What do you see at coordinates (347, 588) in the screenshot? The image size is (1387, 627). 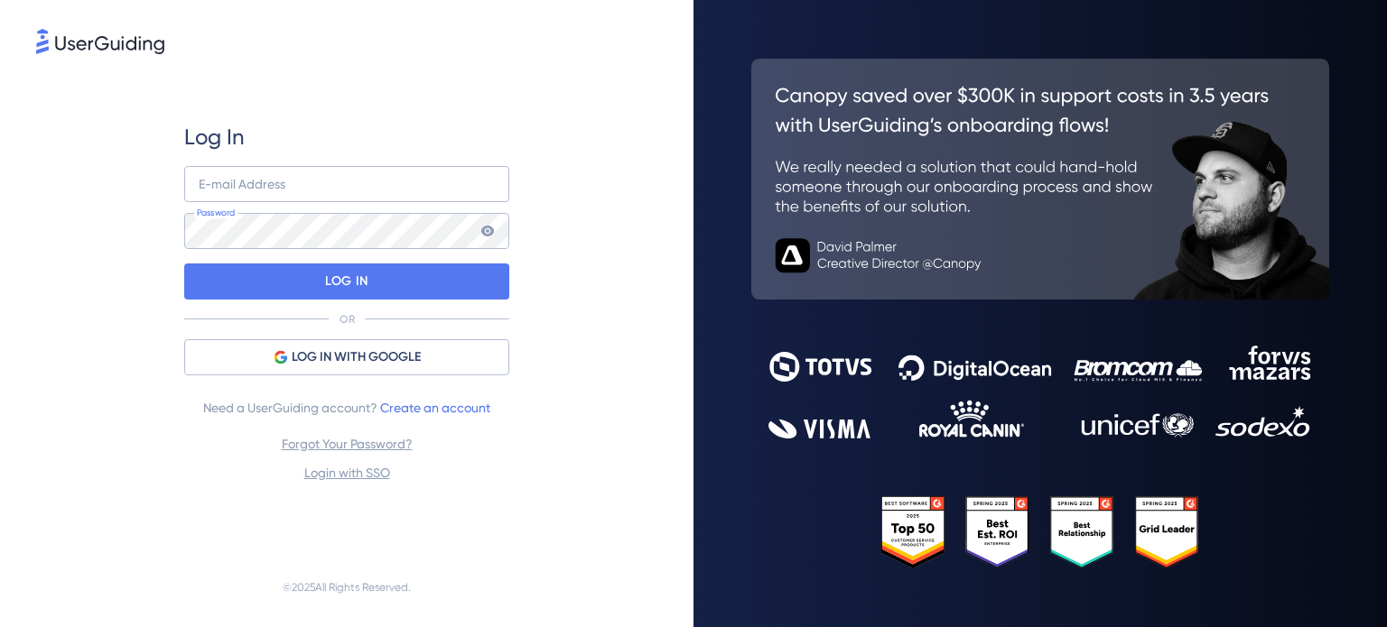 I see `span: © 2025 All Rights Reserved.` at bounding box center [347, 588].